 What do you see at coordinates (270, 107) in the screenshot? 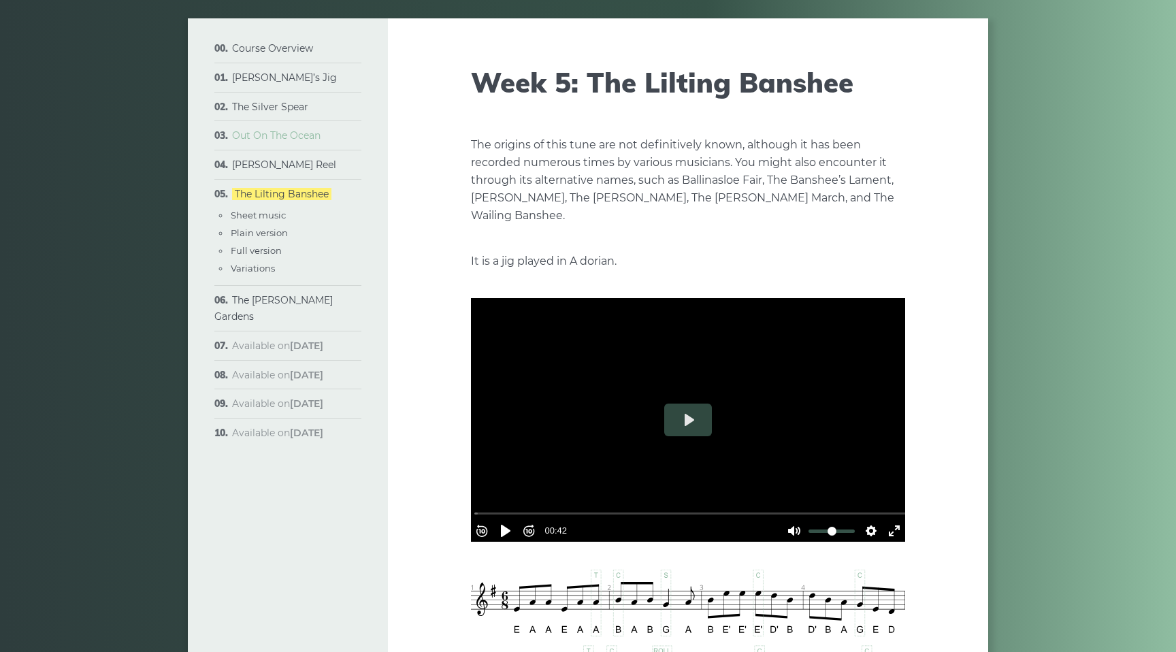
I see `a: The Silver Spear` at bounding box center [270, 107].